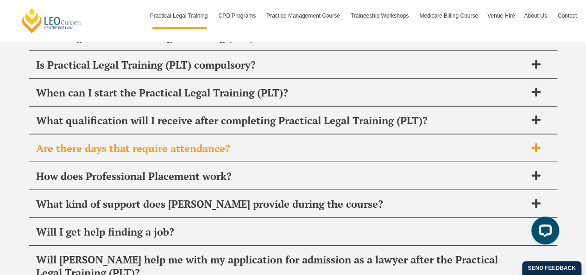 The height and width of the screenshot is (275, 586). What do you see at coordinates (281, 120) in the screenshot?
I see `h2: What qualification will I receive after completing Practical Legal Training (PLT)?` at bounding box center [281, 120].